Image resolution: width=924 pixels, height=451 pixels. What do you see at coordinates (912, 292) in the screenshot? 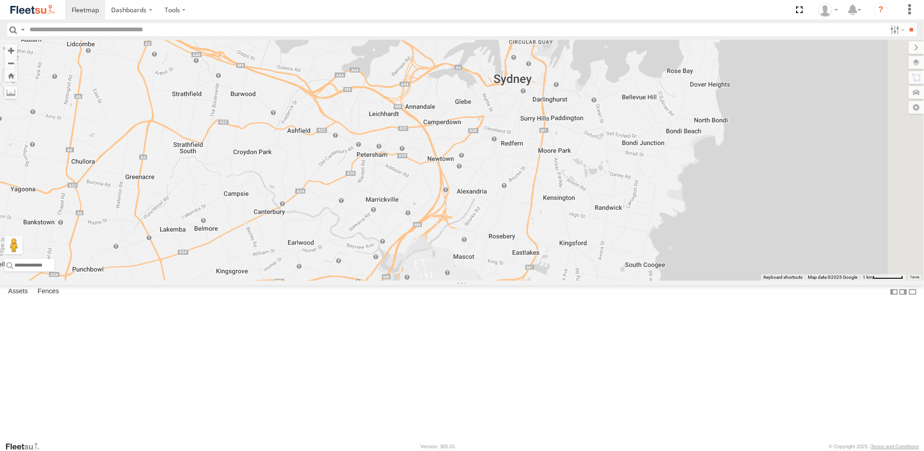
I see `label: Hide Summary Table` at bounding box center [912, 292].